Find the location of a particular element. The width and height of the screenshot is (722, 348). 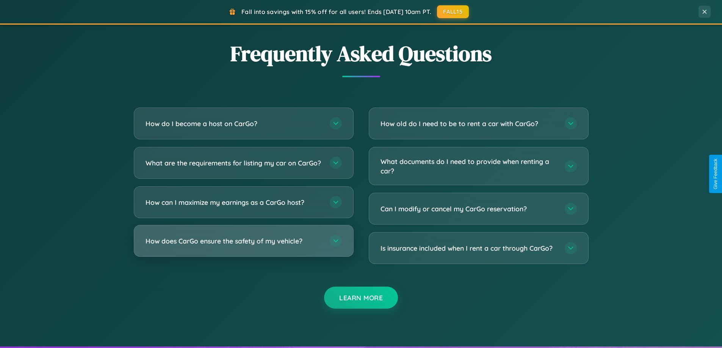

h3: What are the requirements for listing my car on CarGo? is located at coordinates (234, 163).